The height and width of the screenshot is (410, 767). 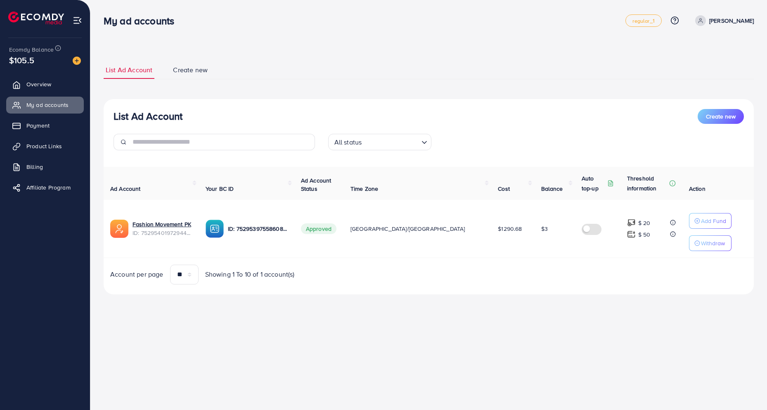 I want to click on button: Add Fund, so click(x=710, y=221).